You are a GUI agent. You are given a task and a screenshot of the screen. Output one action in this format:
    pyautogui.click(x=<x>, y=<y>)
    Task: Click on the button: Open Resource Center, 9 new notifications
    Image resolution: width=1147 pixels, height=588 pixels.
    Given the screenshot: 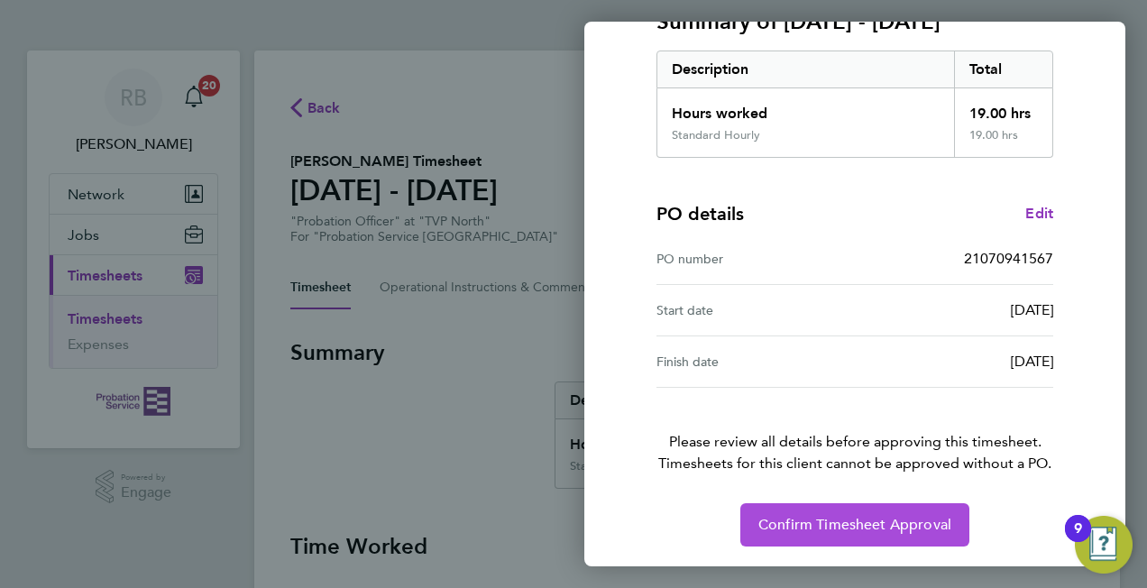 What is the action you would take?
    pyautogui.click(x=1104, y=545)
    